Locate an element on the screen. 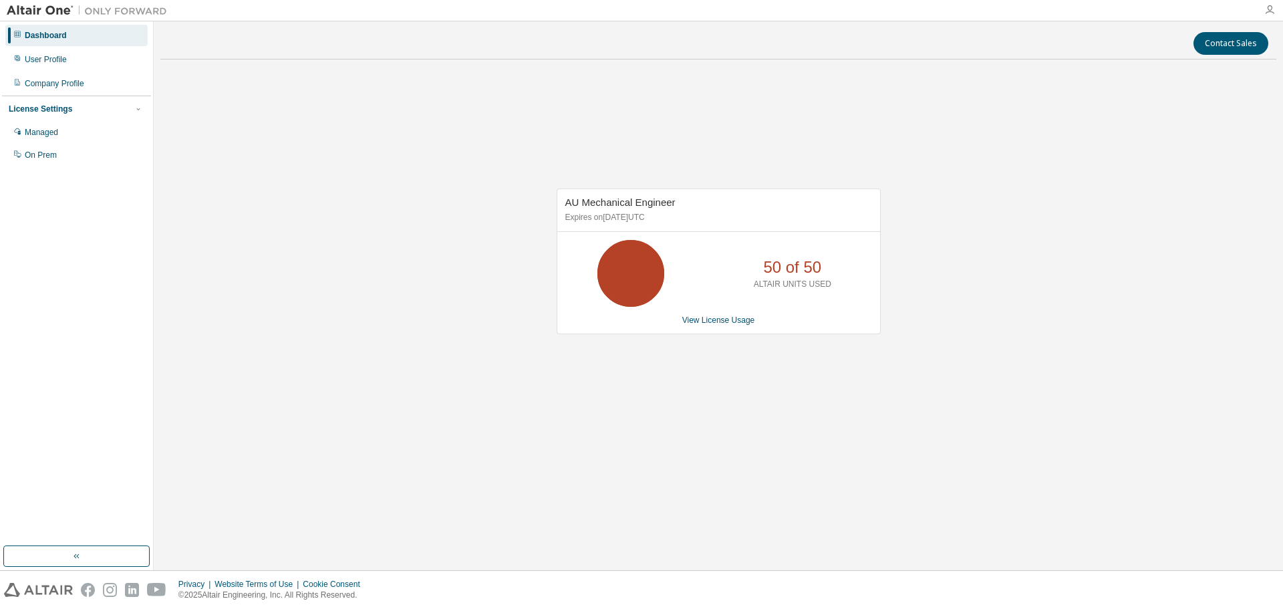 The height and width of the screenshot is (609, 1283). div: Privacy is located at coordinates (196, 584).